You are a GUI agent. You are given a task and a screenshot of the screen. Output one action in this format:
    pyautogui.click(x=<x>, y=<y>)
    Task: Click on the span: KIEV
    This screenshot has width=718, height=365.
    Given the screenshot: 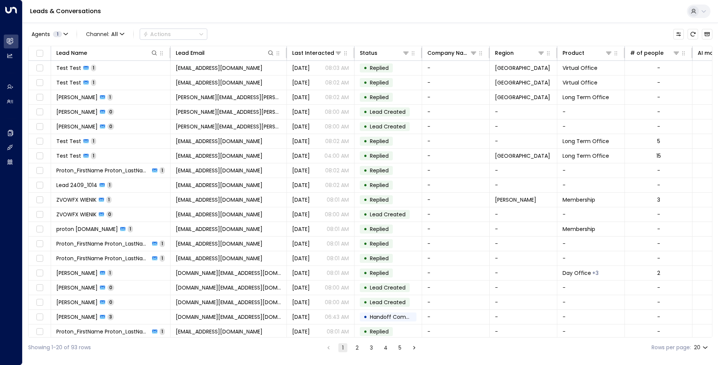 What is the action you would take?
    pyautogui.click(x=522, y=156)
    